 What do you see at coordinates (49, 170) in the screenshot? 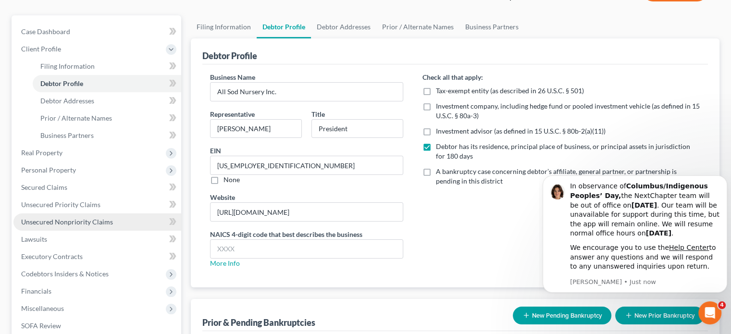
I see `span: Personal Property` at bounding box center [49, 170].